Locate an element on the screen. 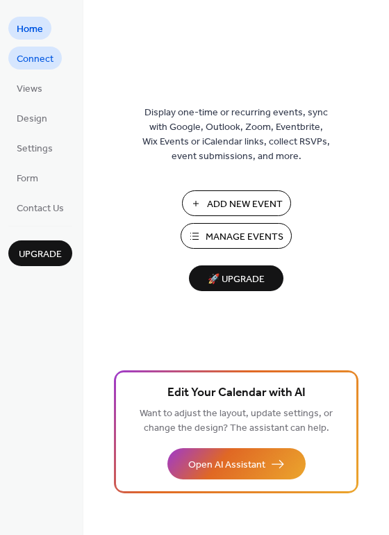  span: Contact Us is located at coordinates (40, 209).